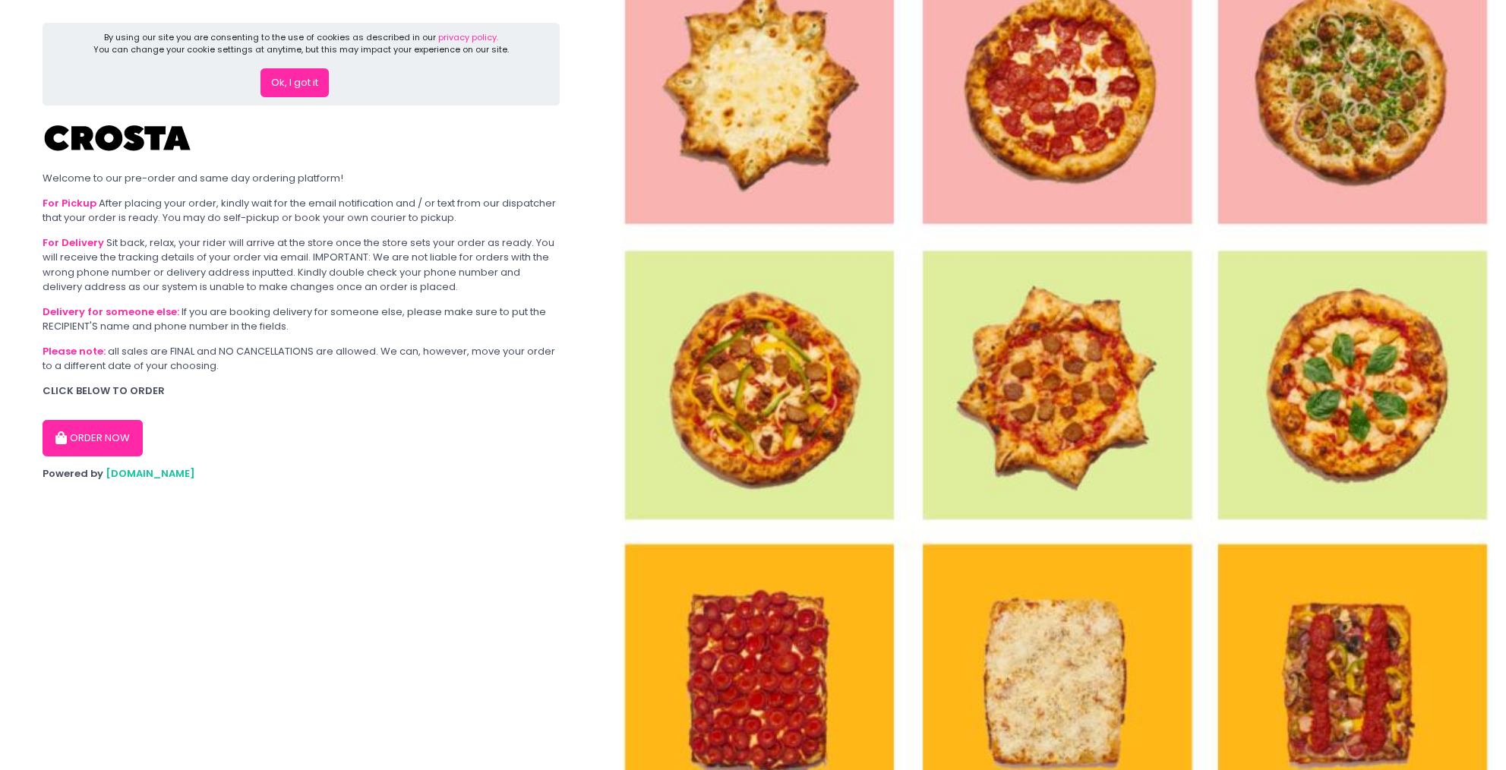 This screenshot has height=770, width=1506. I want to click on div: After placing your order, kindly wait for the email notification and / or text from our dispatche..., so click(301, 210).